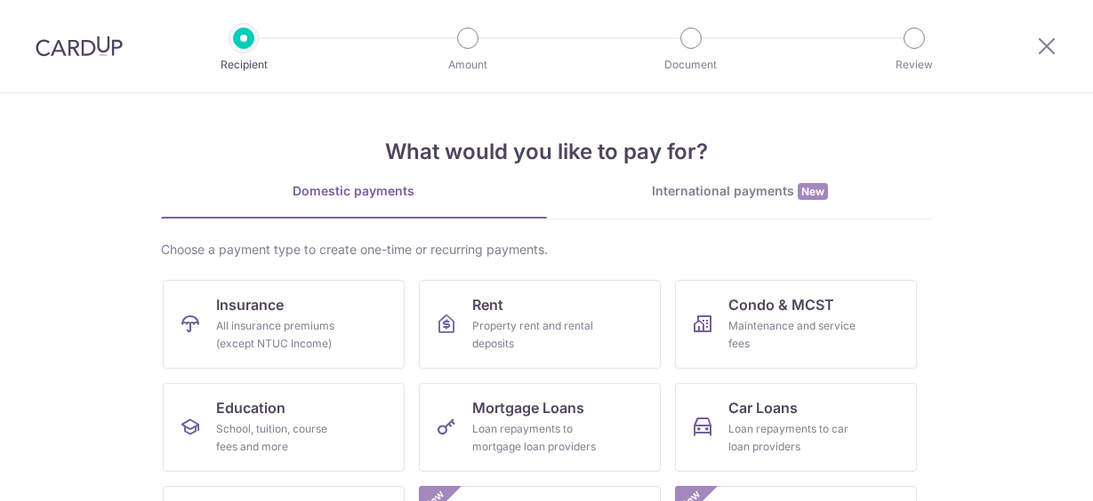 The width and height of the screenshot is (1093, 501). I want to click on div: Choose a payment type to create one-time or recurring payments., so click(547, 250).